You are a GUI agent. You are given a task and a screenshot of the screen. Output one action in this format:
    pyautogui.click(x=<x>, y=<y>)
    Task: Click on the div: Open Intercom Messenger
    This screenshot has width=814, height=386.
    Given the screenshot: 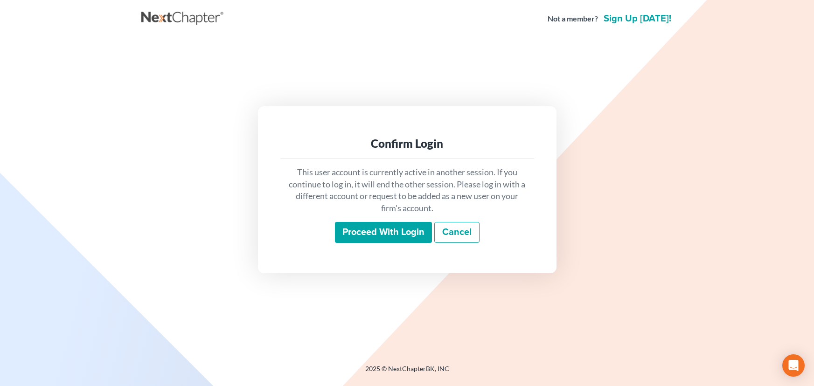 What is the action you would take?
    pyautogui.click(x=793, y=366)
    